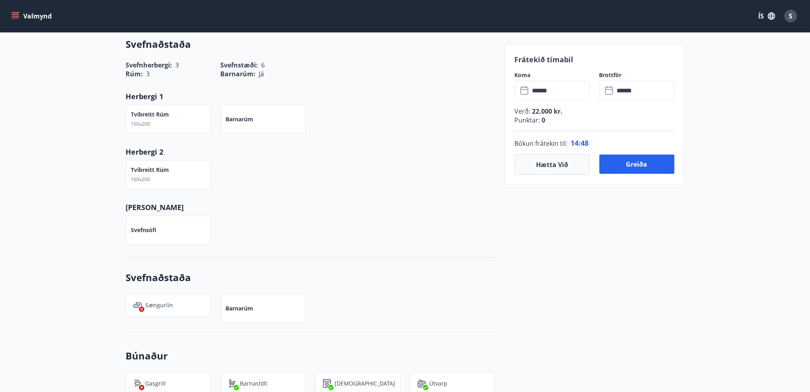 The height and width of the screenshot is (392, 810). Describe the element at coordinates (576, 143) in the screenshot. I see `span: 14 :` at that location.